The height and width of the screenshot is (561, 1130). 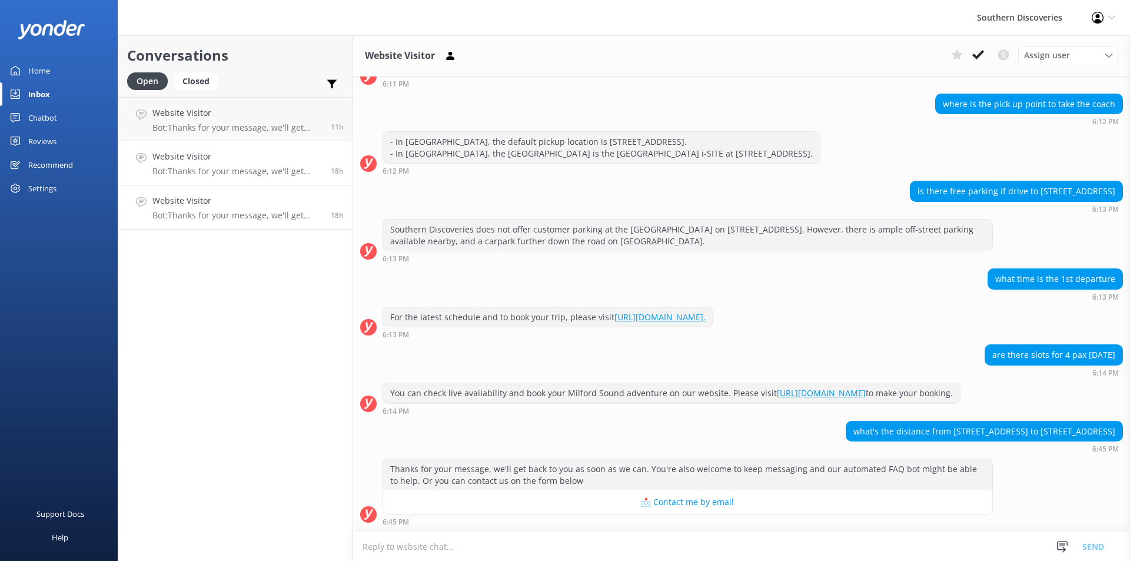 I want to click on div: Settings, so click(x=42, y=188).